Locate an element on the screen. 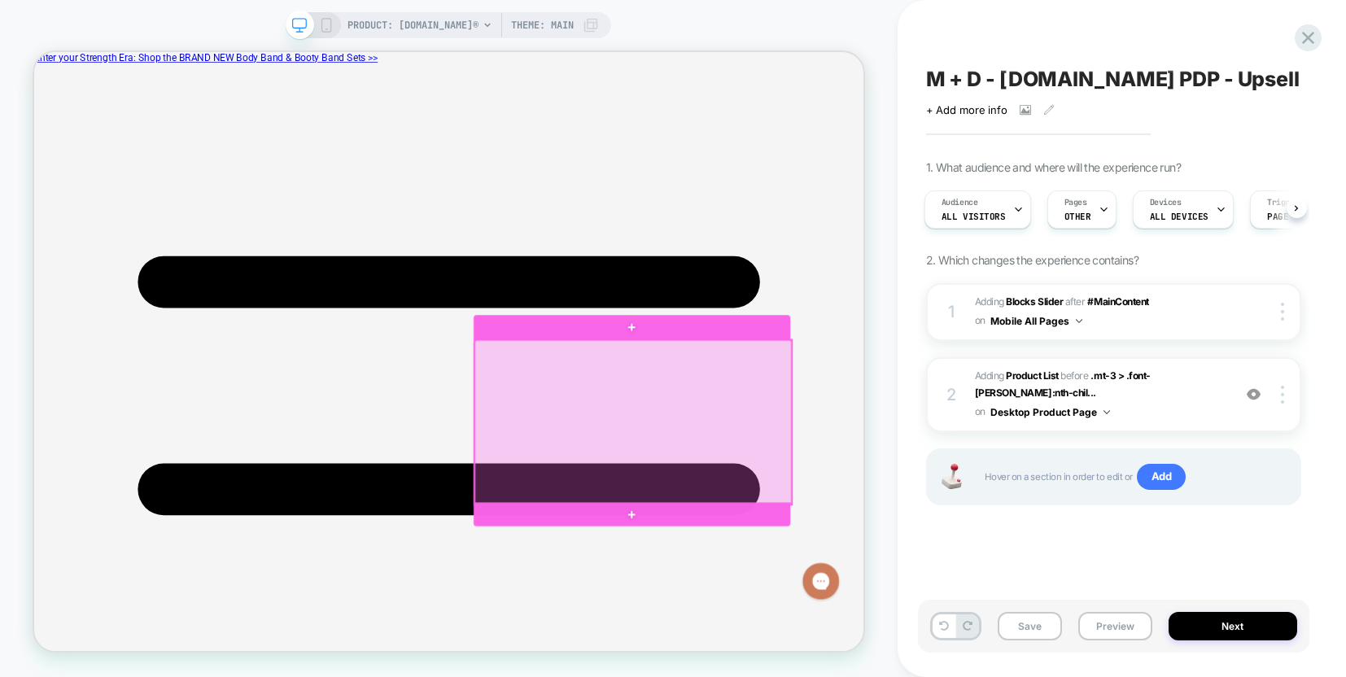 This screenshot has width=1346, height=677. img: Joystick is located at coordinates (952, 476).